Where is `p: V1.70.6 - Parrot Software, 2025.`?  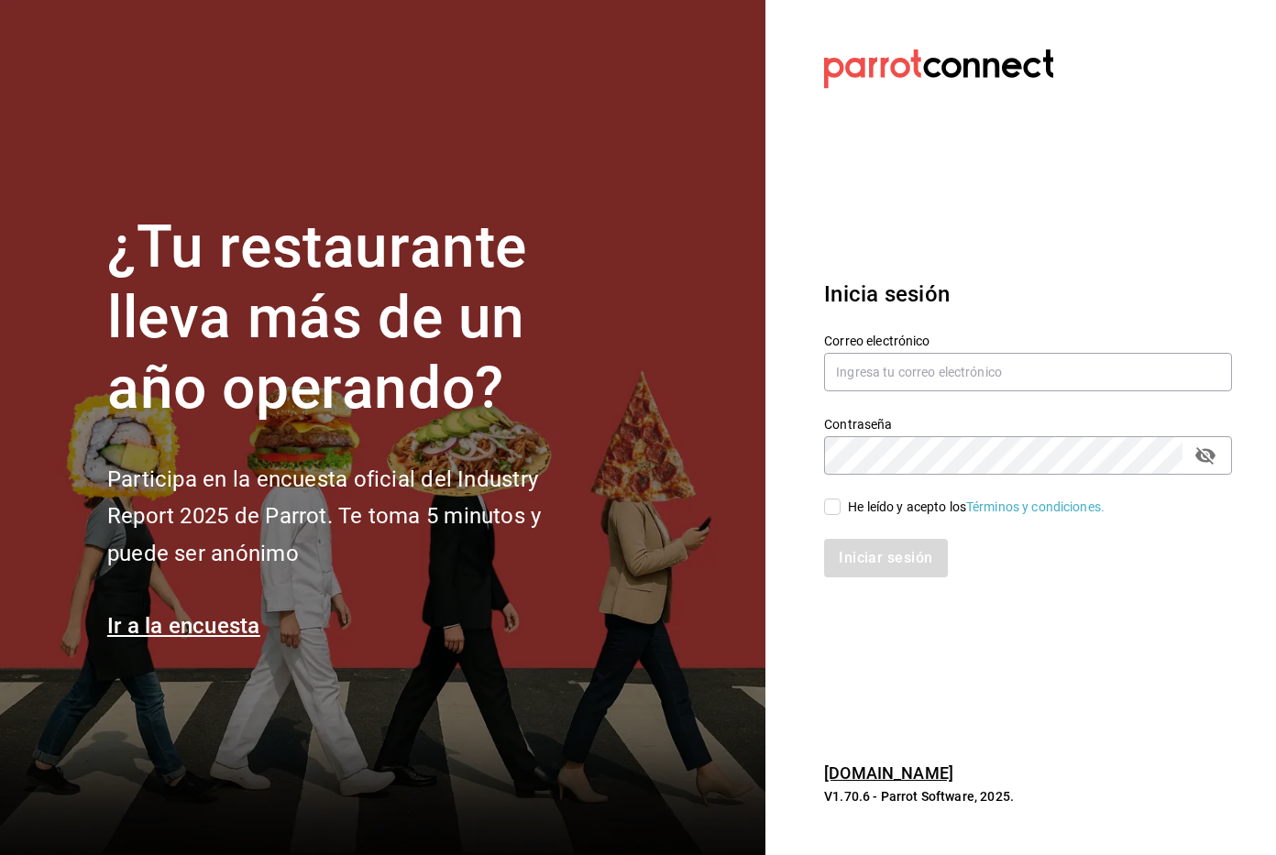 p: V1.70.6 - Parrot Software, 2025. is located at coordinates (1027, 796).